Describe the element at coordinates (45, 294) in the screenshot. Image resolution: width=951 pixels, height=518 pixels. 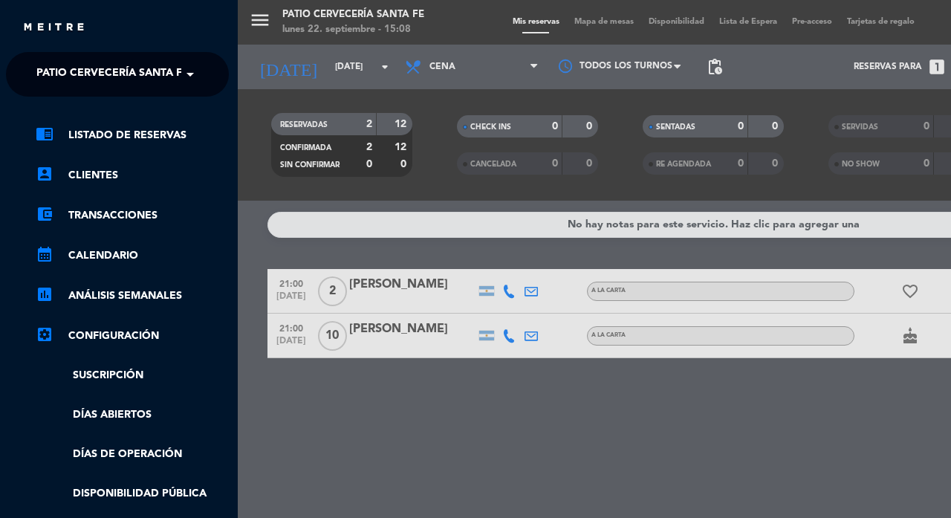
I see `i: assessment` at that location.